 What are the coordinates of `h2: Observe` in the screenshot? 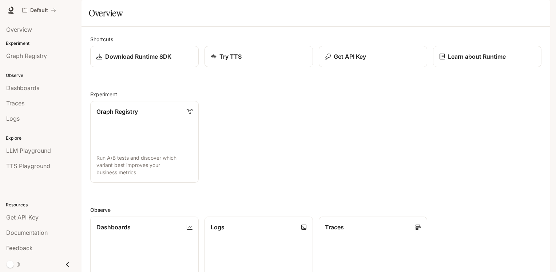 It's located at (316, 209).